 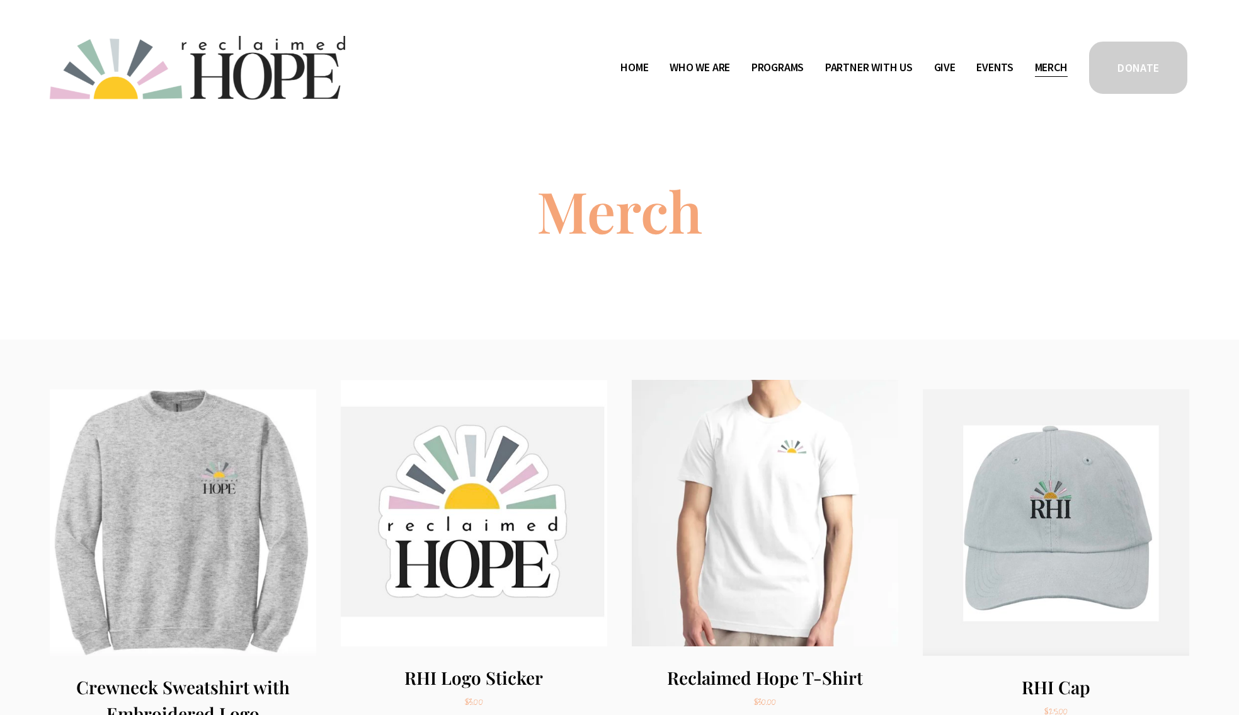 What do you see at coordinates (474, 513) in the screenshot?
I see `img: RHI Logo Sticker` at bounding box center [474, 513].